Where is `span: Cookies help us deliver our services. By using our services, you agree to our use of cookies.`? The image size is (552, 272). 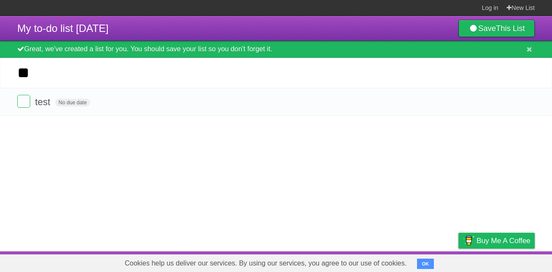 span: Cookies help us deliver our services. By using our services, you agree to our use of cookies. is located at coordinates (266, 264).